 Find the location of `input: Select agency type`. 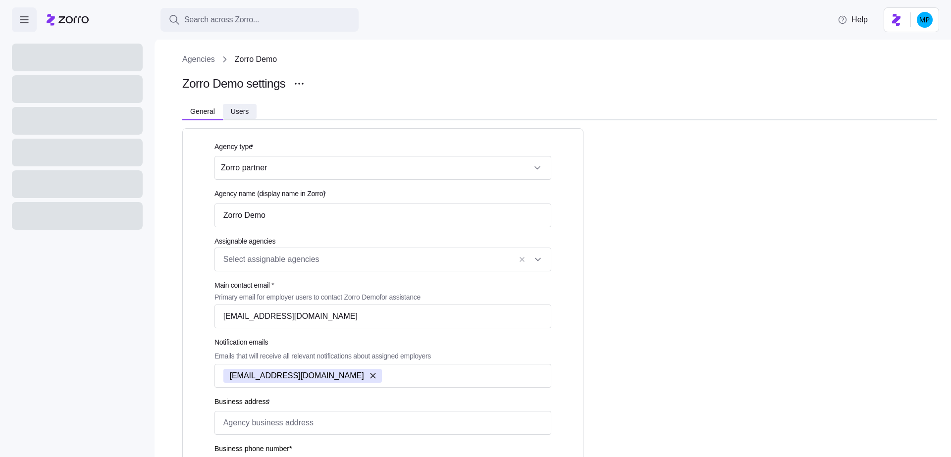

input: Select agency type is located at coordinates (383, 168).